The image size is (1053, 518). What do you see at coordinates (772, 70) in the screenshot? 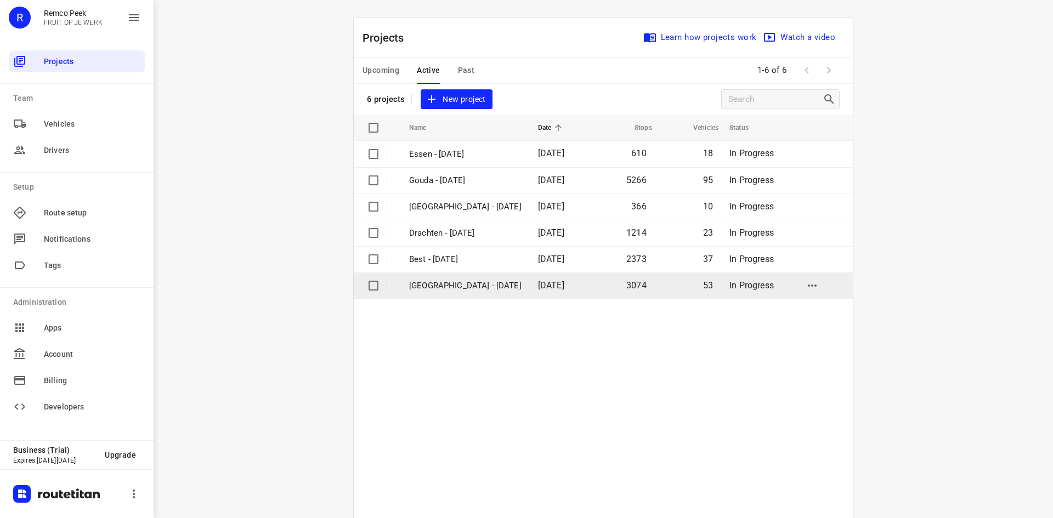
I see `span: 1-6 of 6` at bounding box center [772, 70].